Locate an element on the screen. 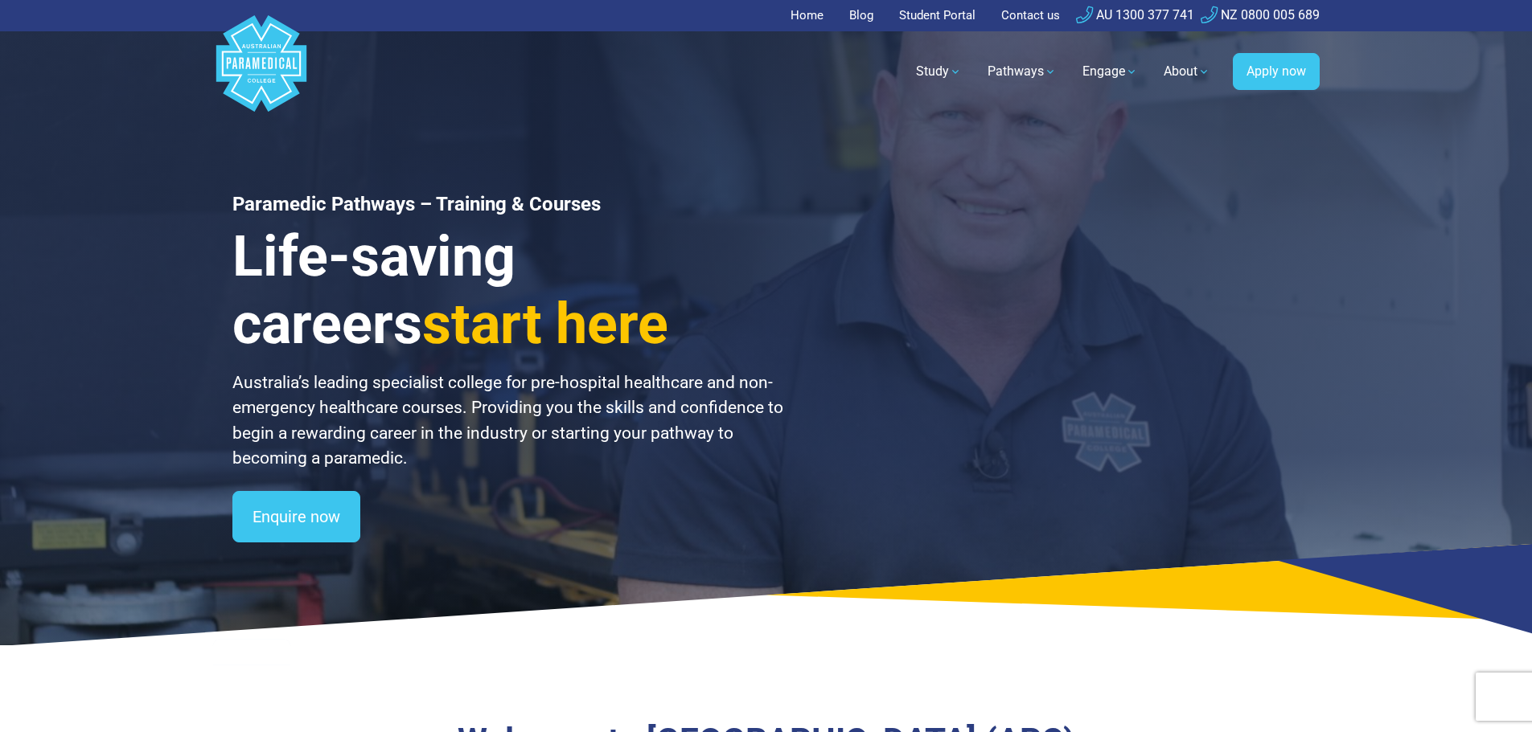 The width and height of the screenshot is (1532, 732). h1: Paramedic Pathways – Training & Courses is located at coordinates (509, 204).